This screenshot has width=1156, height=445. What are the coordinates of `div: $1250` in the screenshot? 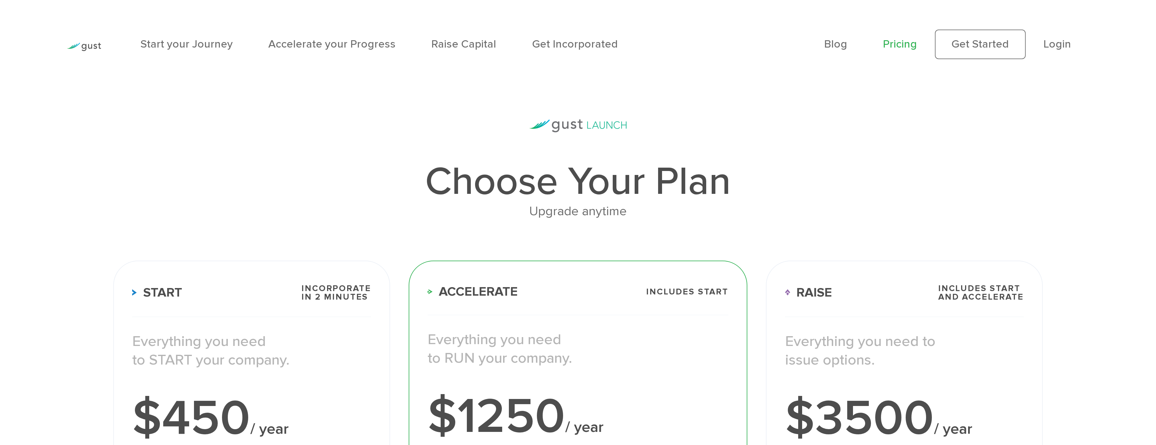 It's located at (578, 416).